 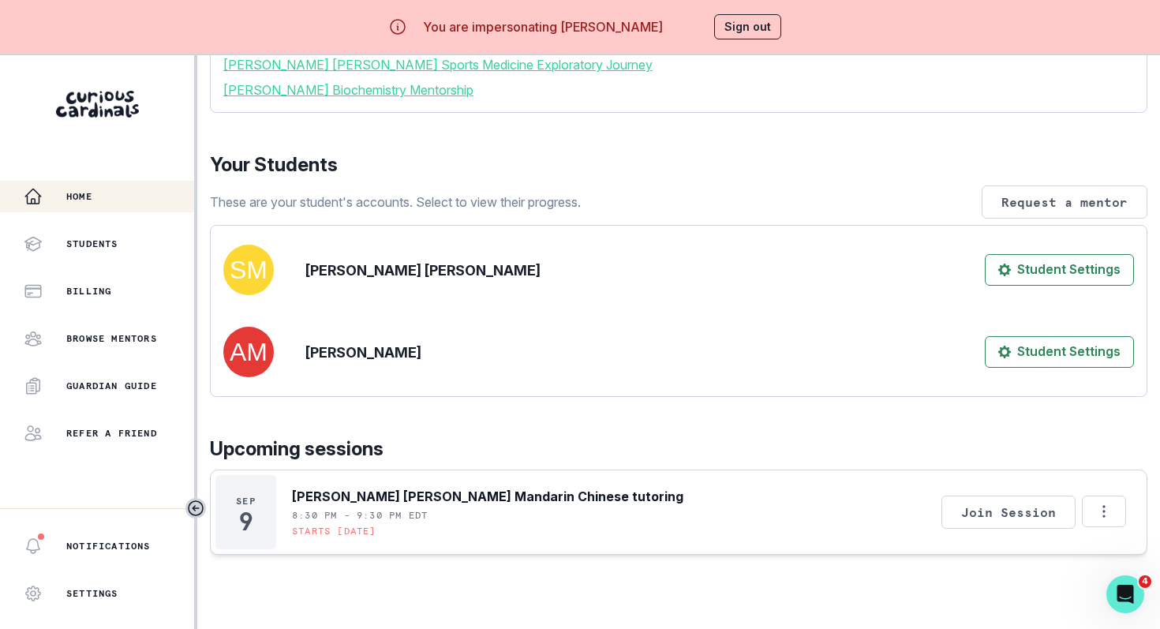 What do you see at coordinates (111, 339) in the screenshot?
I see `p: Browse Mentors` at bounding box center [111, 339].